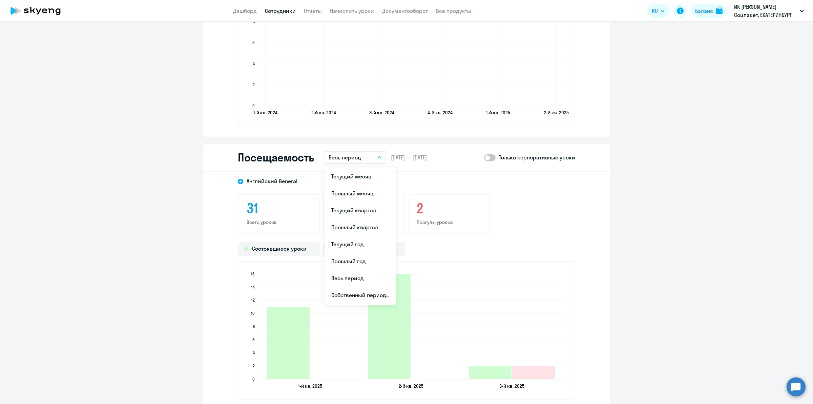 The image size is (813, 404). Describe the element at coordinates (288, 343) in the screenshot. I see `path: 2025-03-30T19:00:00.000Z Состоявшиеся уроки 11` at that location.